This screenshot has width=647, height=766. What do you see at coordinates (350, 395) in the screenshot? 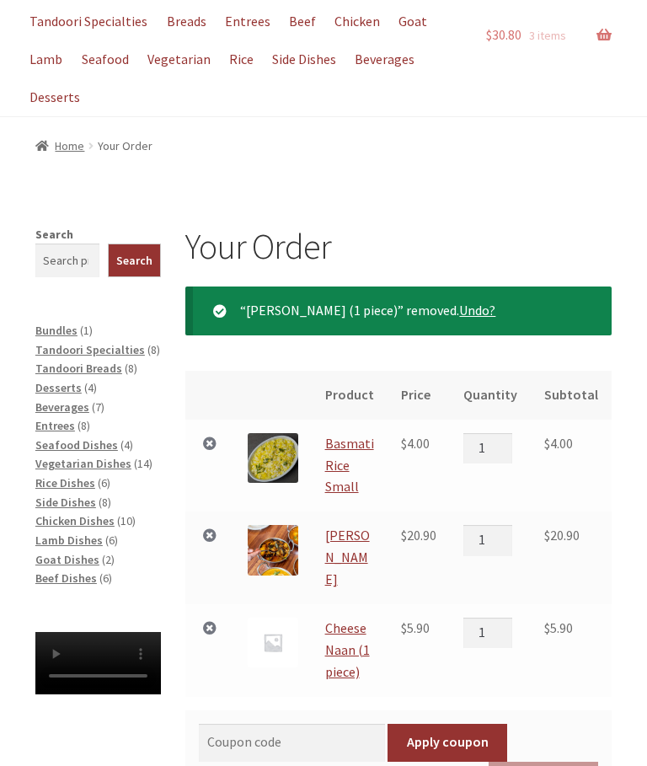
I see `th: Product` at bounding box center [350, 395].